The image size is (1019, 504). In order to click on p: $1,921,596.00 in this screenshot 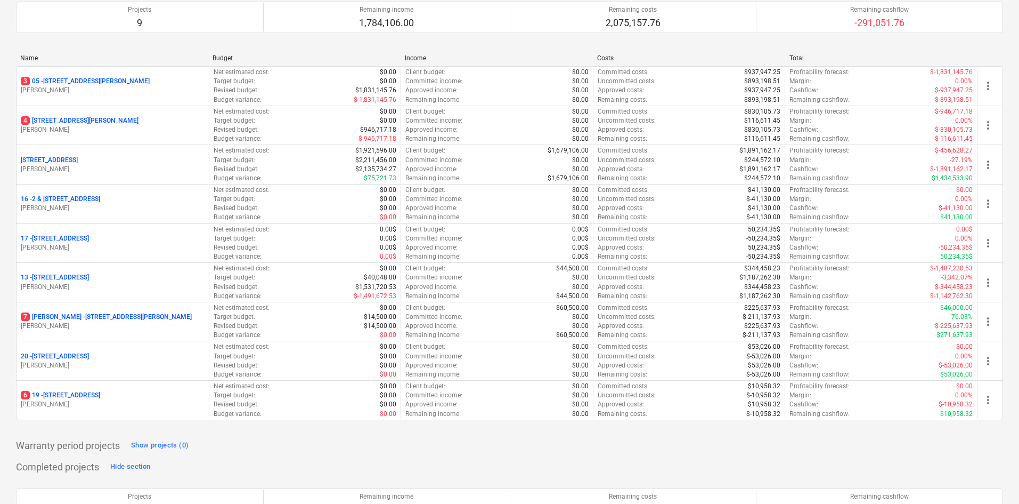, I will do `click(376, 150)`.